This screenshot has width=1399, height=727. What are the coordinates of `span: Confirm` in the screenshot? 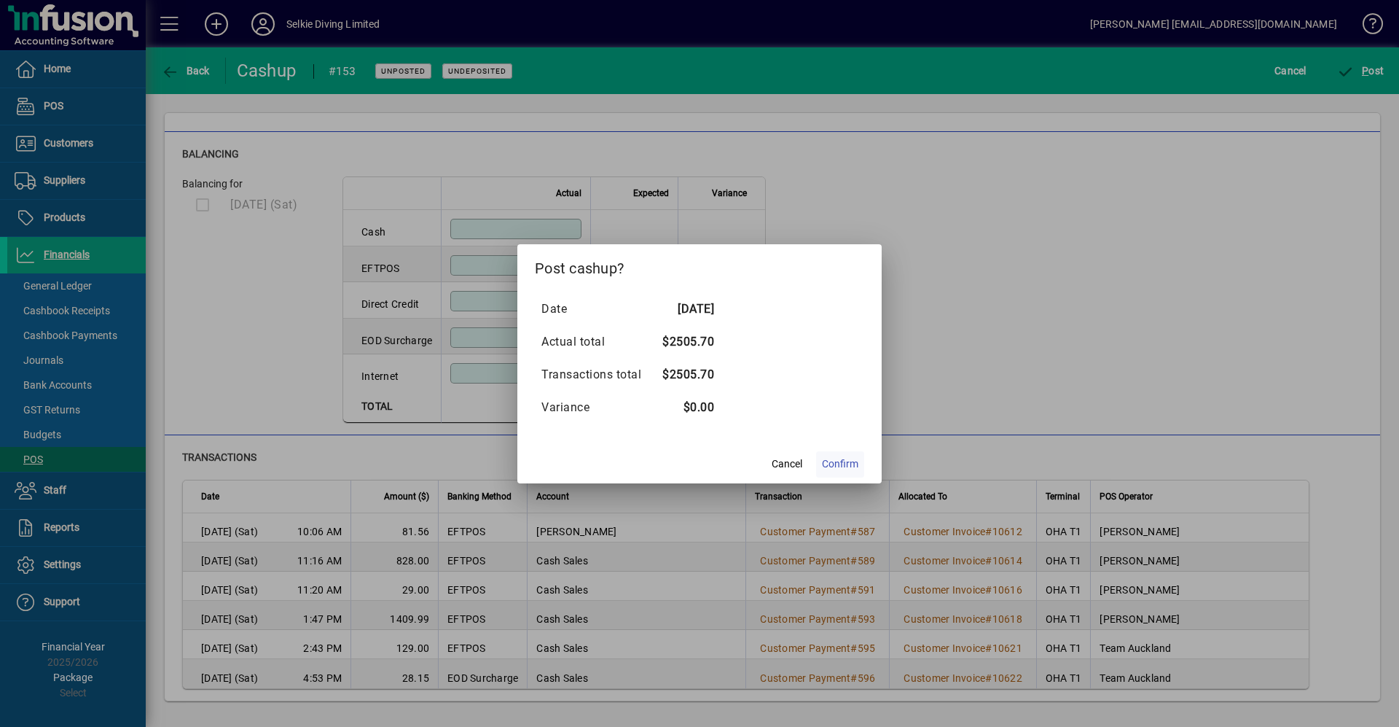 It's located at (840, 464).